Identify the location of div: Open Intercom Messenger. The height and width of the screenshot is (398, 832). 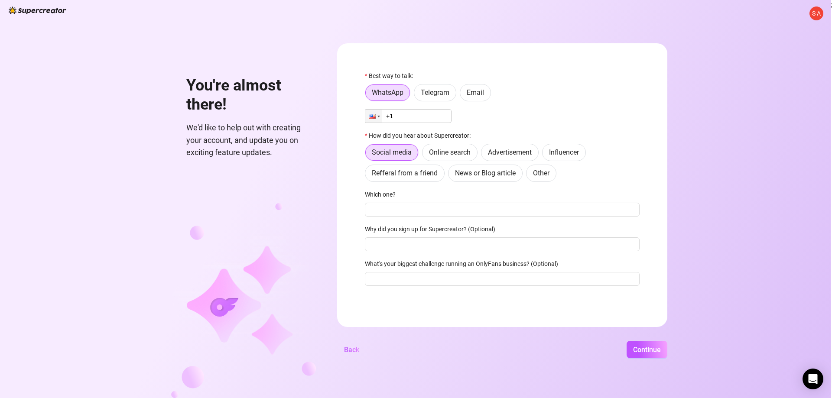
(813, 379).